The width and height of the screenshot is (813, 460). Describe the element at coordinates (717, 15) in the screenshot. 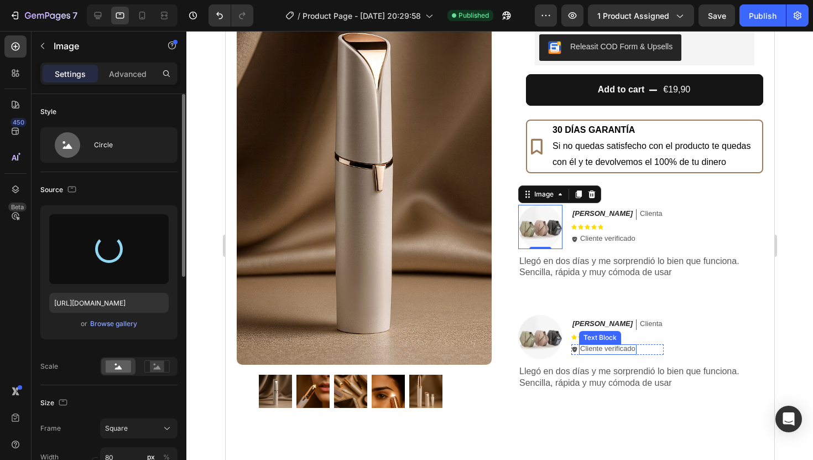

I see `button: Save` at that location.